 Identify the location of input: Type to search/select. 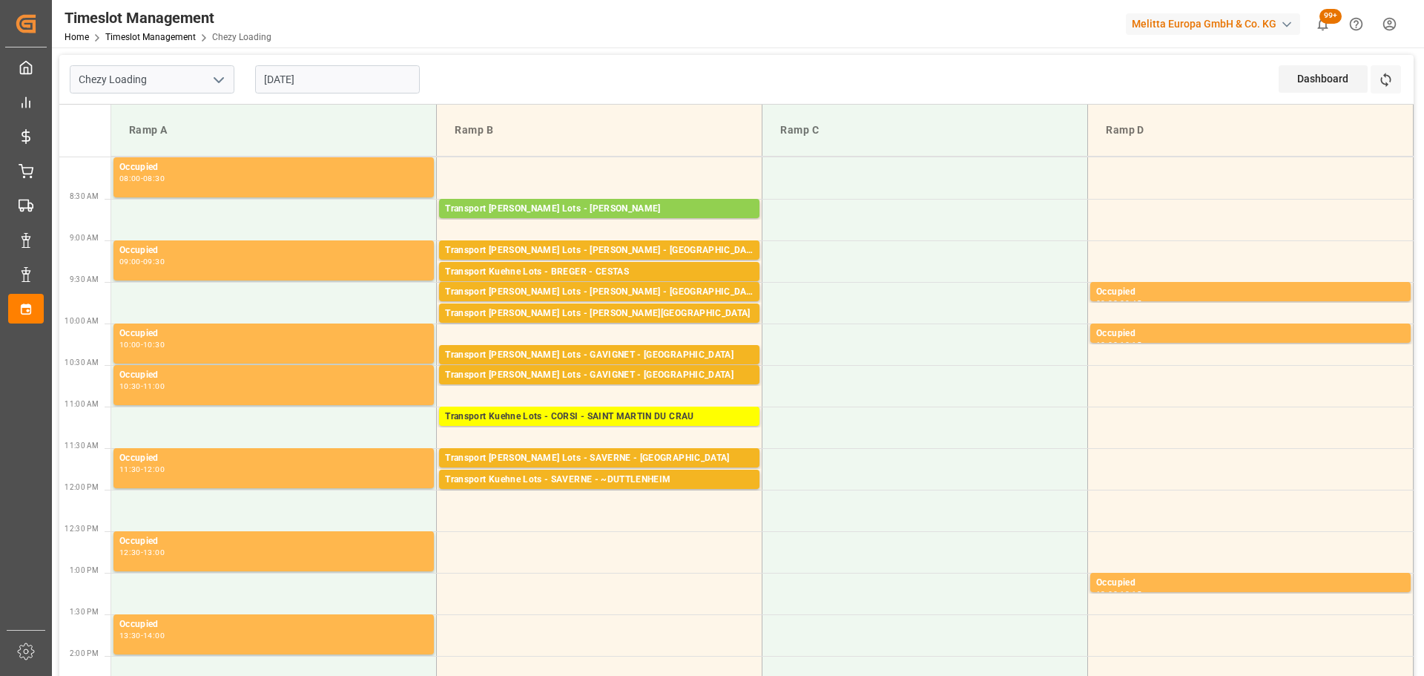
(152, 79).